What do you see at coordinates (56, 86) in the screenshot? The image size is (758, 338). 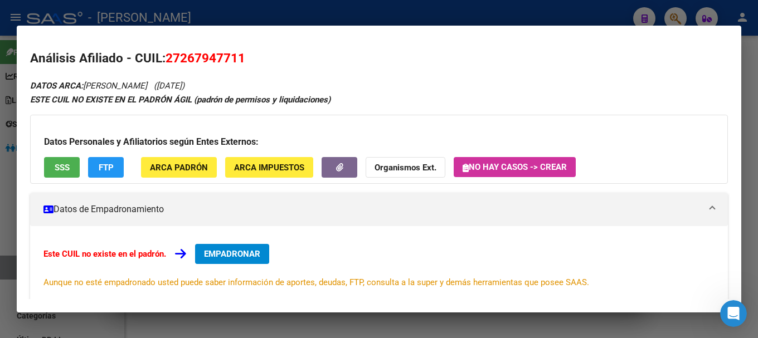 I see `strong: DATOS ARCA:` at bounding box center [56, 86].